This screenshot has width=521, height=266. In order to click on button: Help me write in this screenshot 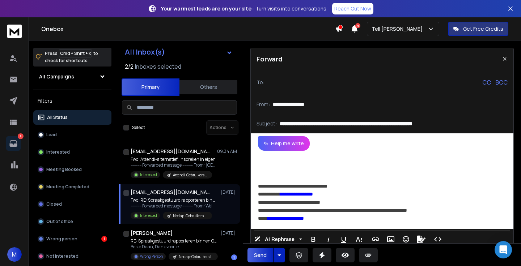, I will do `click(284, 144)`.